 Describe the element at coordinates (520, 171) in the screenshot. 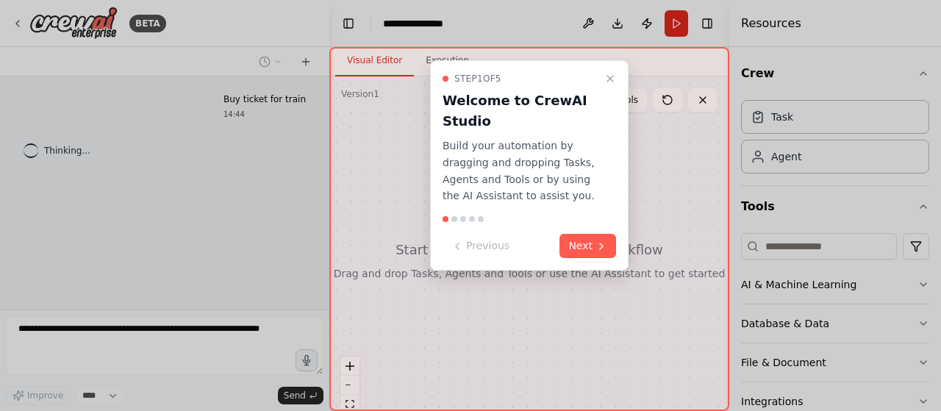

I see `p: Build your automation by dragging and dropping Tasks, Agents and Tools or by using the AI Assista...` at that location.